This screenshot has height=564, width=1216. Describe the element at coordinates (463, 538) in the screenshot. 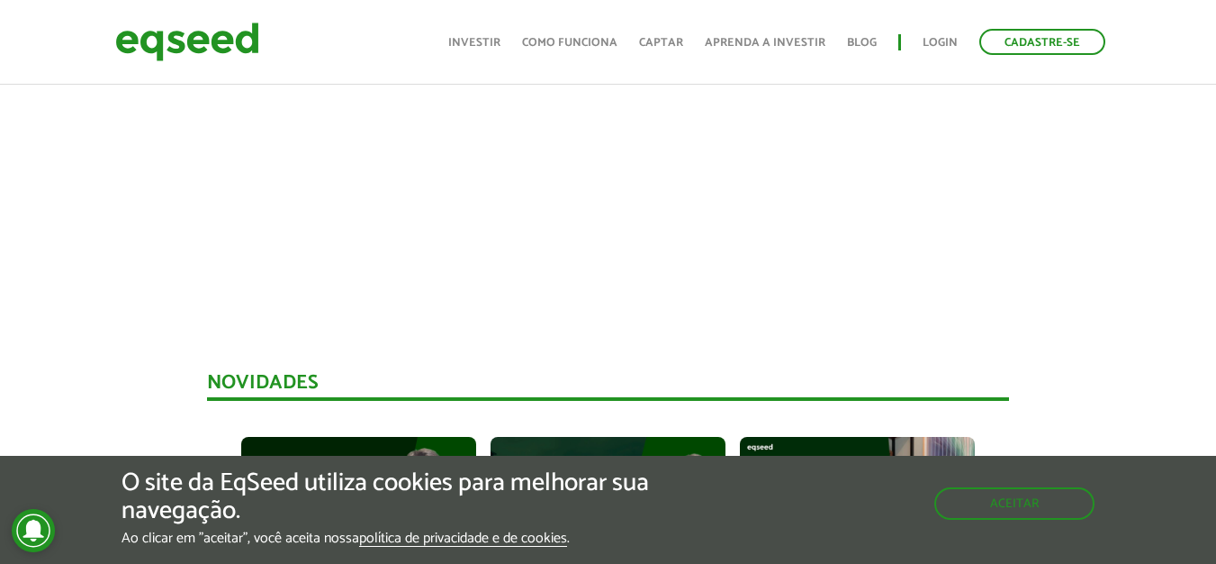

I see `a: política de privacidade e de cookies` at that location.